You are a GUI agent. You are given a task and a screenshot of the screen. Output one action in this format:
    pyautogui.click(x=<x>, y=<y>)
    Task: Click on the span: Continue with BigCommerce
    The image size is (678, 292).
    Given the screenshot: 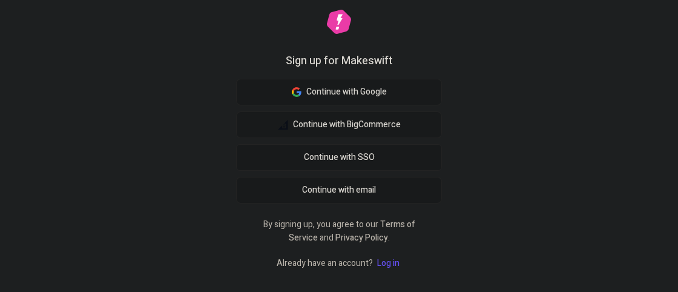 What is the action you would take?
    pyautogui.click(x=347, y=125)
    